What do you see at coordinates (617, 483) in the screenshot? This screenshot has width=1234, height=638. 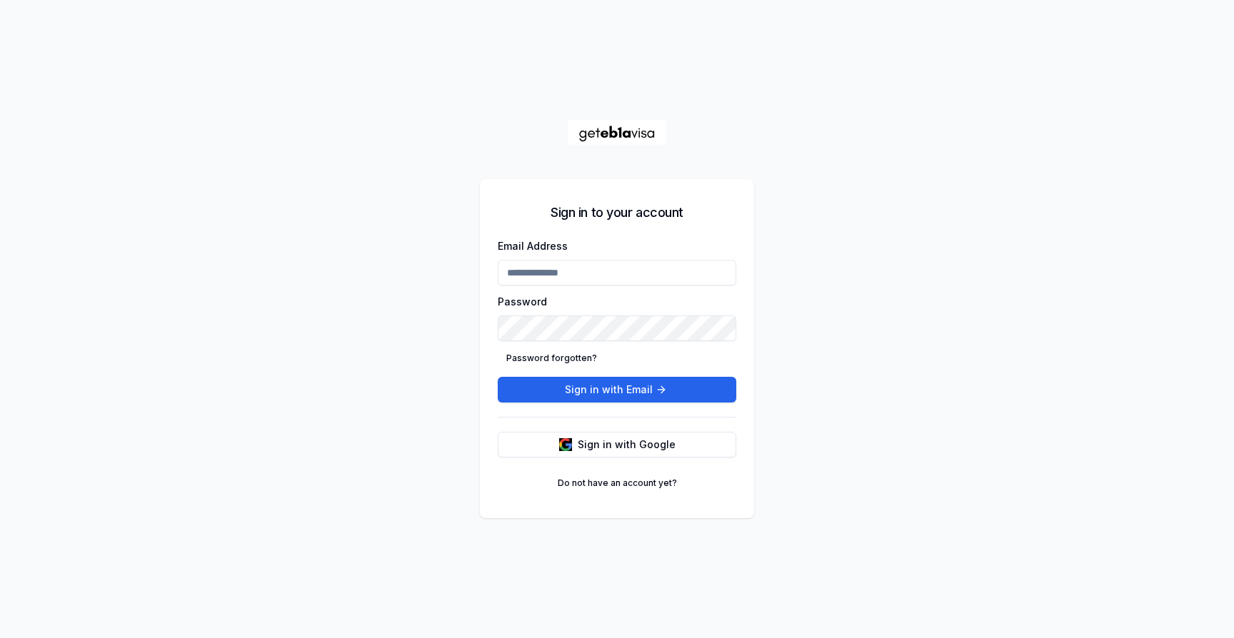 I see `a: Do not have an account yet?` at bounding box center [617, 483].